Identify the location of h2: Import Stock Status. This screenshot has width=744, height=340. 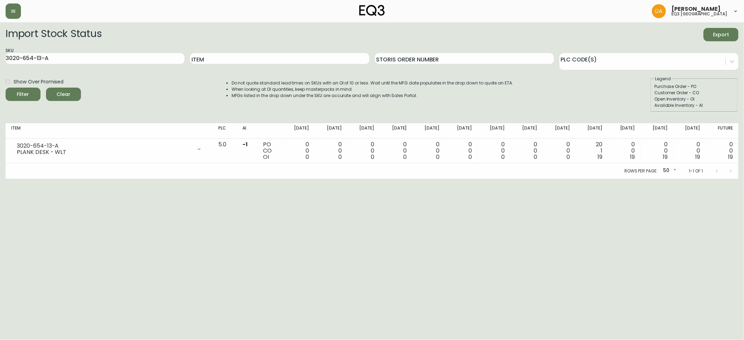
(53, 35).